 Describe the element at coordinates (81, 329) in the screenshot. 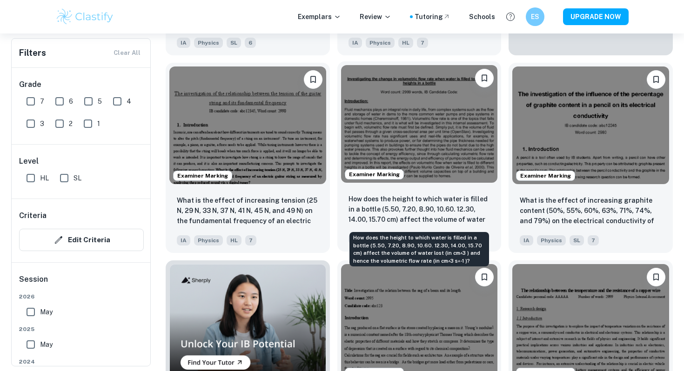

I see `span: 2025` at that location.